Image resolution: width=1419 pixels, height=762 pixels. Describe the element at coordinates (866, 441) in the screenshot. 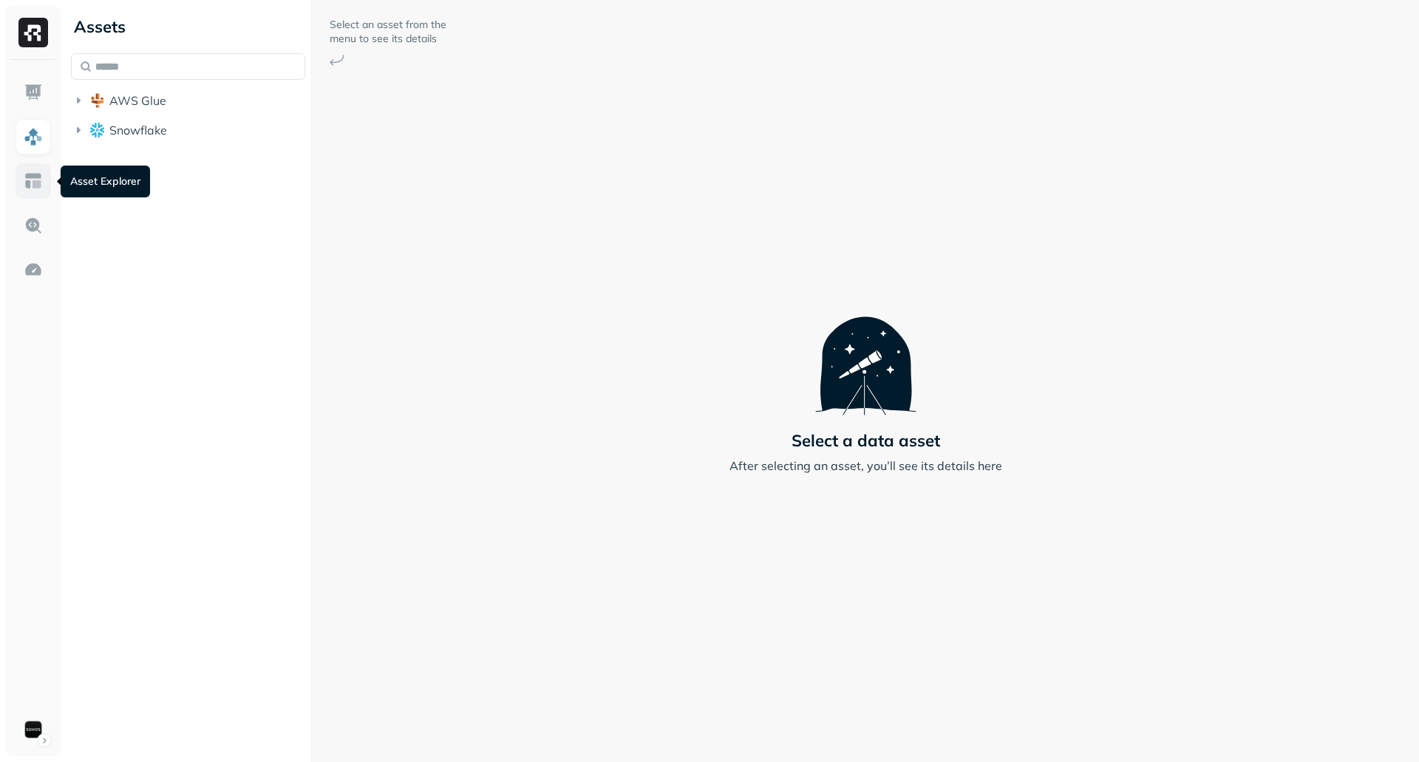

I see `p: Select a data asset` at that location.